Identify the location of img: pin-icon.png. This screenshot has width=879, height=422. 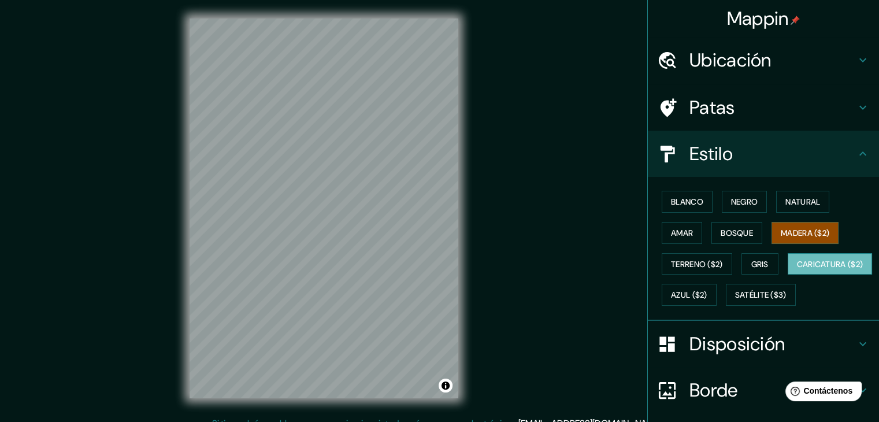
(795, 20).